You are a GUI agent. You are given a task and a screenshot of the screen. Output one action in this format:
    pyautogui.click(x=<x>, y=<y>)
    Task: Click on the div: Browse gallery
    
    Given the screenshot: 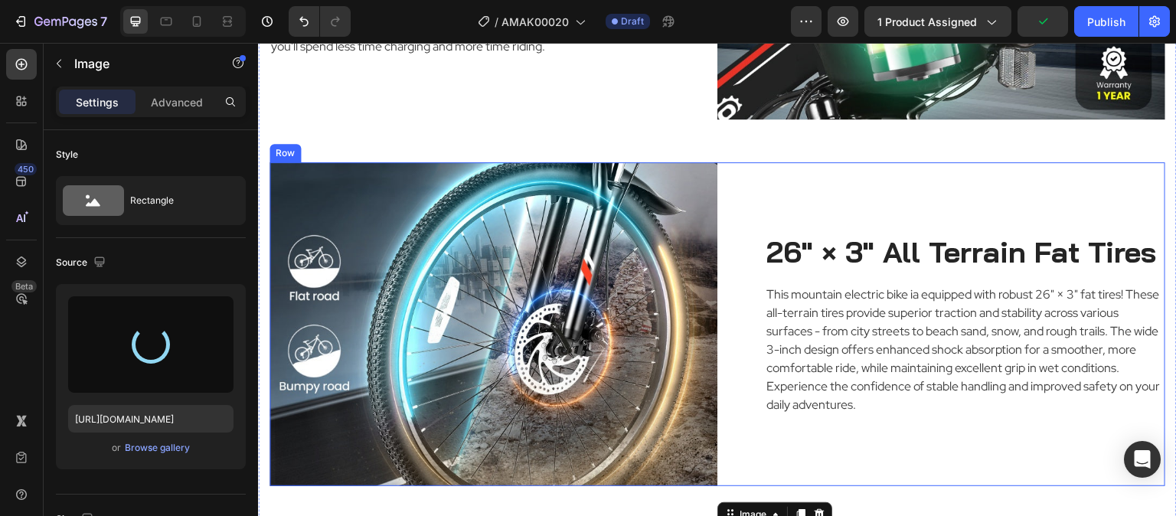 What is the action you would take?
    pyautogui.click(x=157, y=448)
    